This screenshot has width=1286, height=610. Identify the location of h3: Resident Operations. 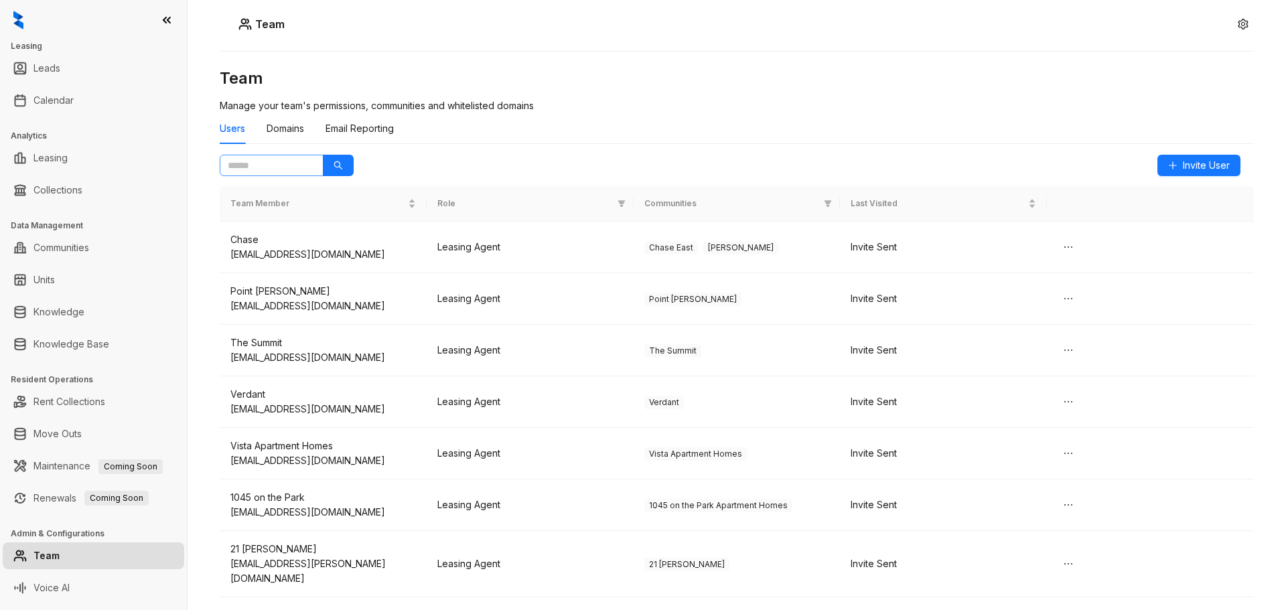
(98, 380).